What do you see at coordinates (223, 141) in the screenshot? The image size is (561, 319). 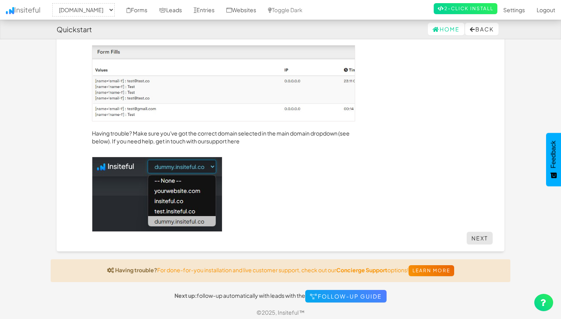 I see `a: support here` at bounding box center [223, 141].